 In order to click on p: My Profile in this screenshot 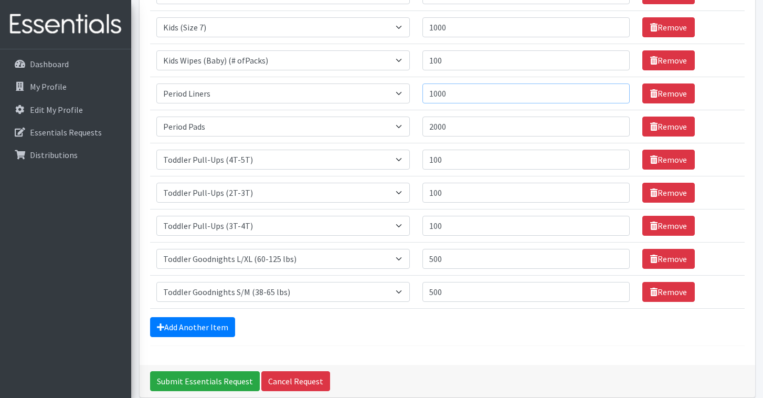, I will do `click(48, 87)`.